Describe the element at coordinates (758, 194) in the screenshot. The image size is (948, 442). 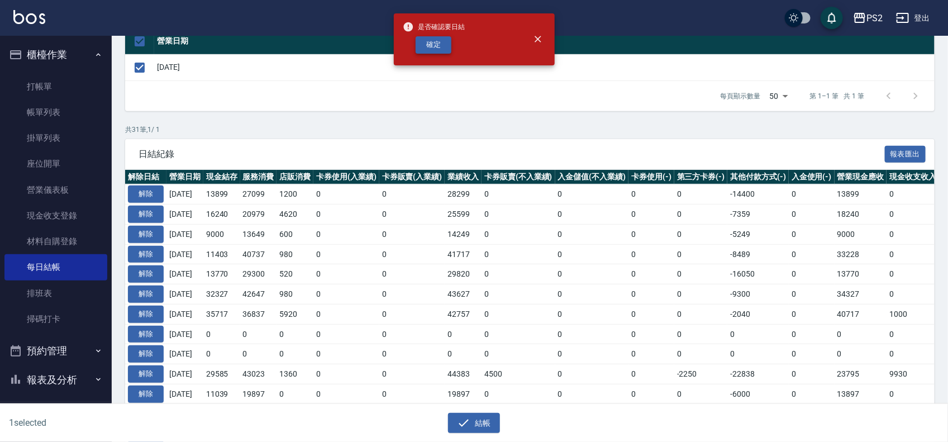
I see `td: -14400` at that location.